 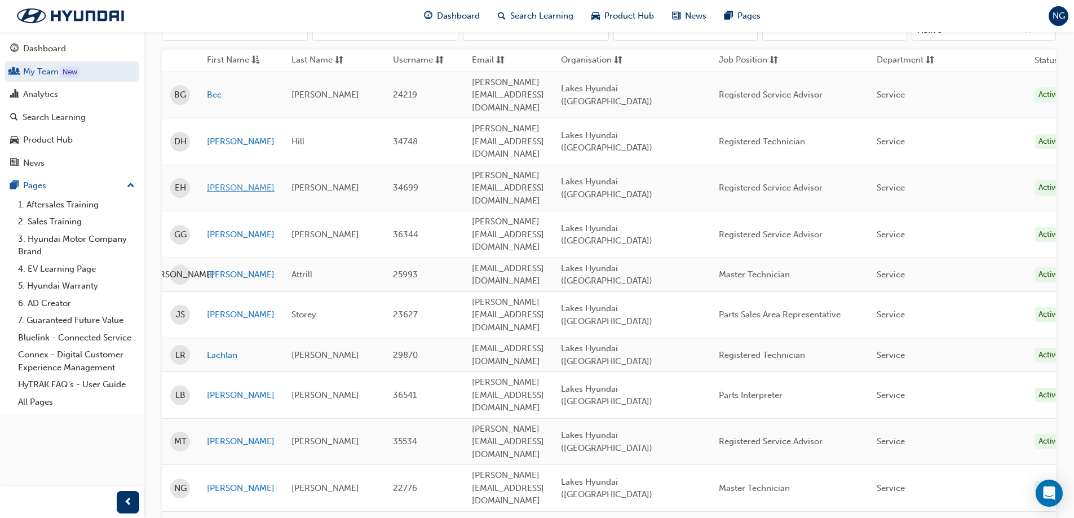 What do you see at coordinates (72, 105) in the screenshot?
I see `button: DashboardMy TeamAnalyticsSearch LearningProduct HubNews` at bounding box center [72, 105].